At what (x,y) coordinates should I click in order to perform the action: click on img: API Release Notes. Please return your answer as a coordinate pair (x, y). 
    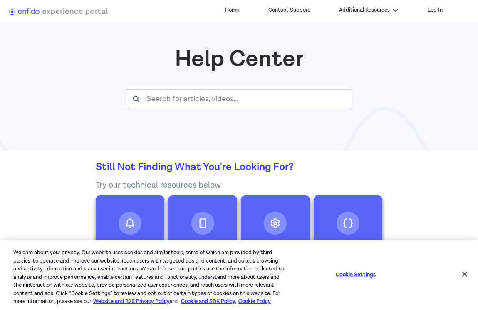
    Looking at the image, I should click on (130, 223).